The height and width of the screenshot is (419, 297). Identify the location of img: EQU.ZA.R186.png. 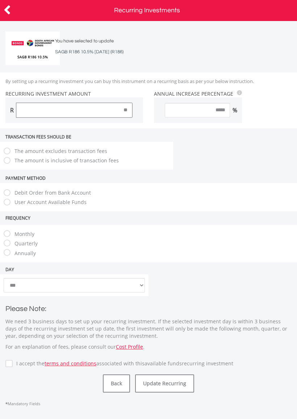
(33, 48).